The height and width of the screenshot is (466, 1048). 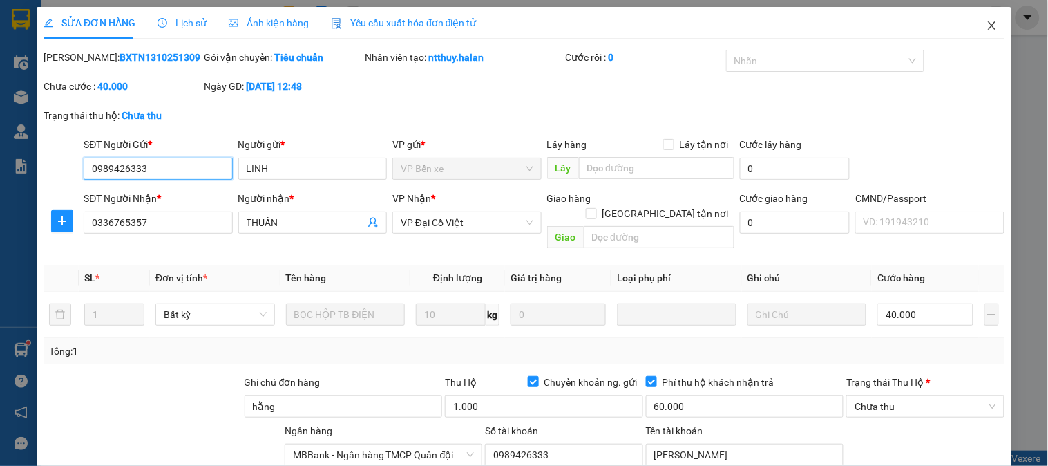 I want to click on label: Tên tài khoản, so click(x=674, y=431).